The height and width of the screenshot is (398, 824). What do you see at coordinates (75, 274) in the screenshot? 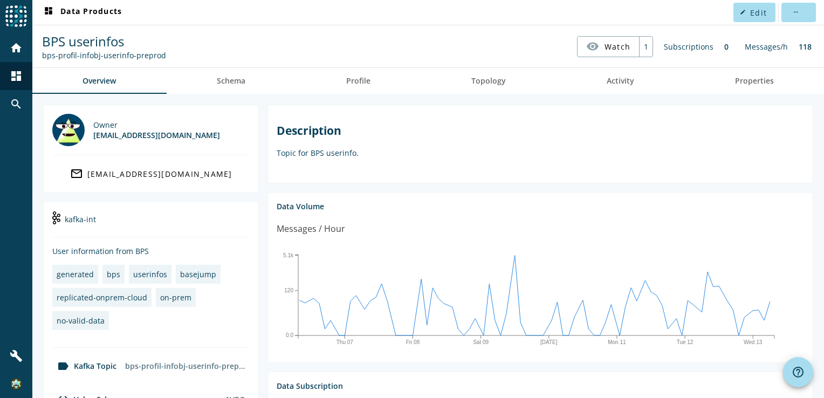
I see `div: generated` at bounding box center [75, 274].